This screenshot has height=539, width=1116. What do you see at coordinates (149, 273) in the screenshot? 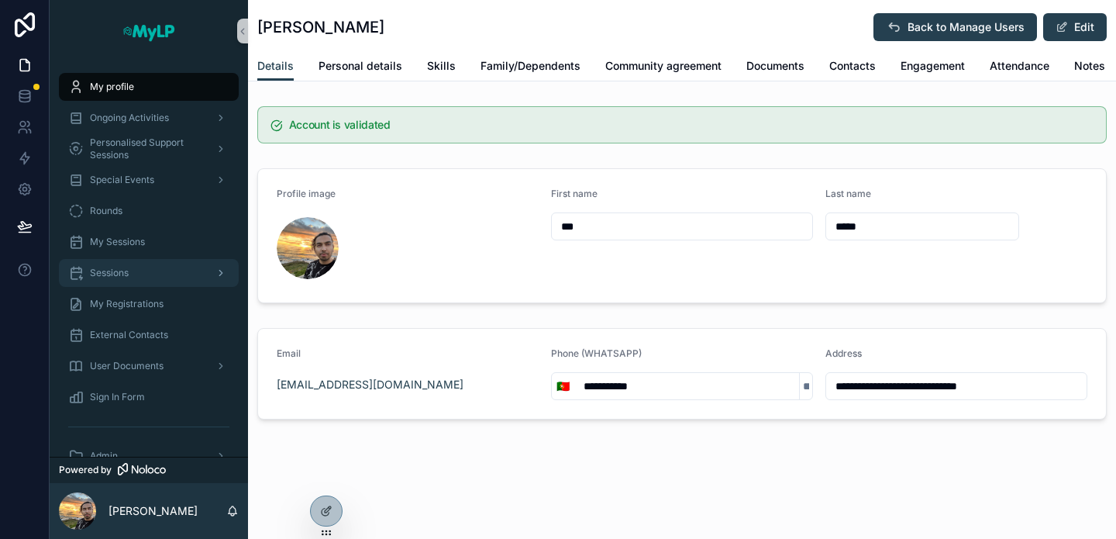
I see `a: Sessions` at bounding box center [149, 273].